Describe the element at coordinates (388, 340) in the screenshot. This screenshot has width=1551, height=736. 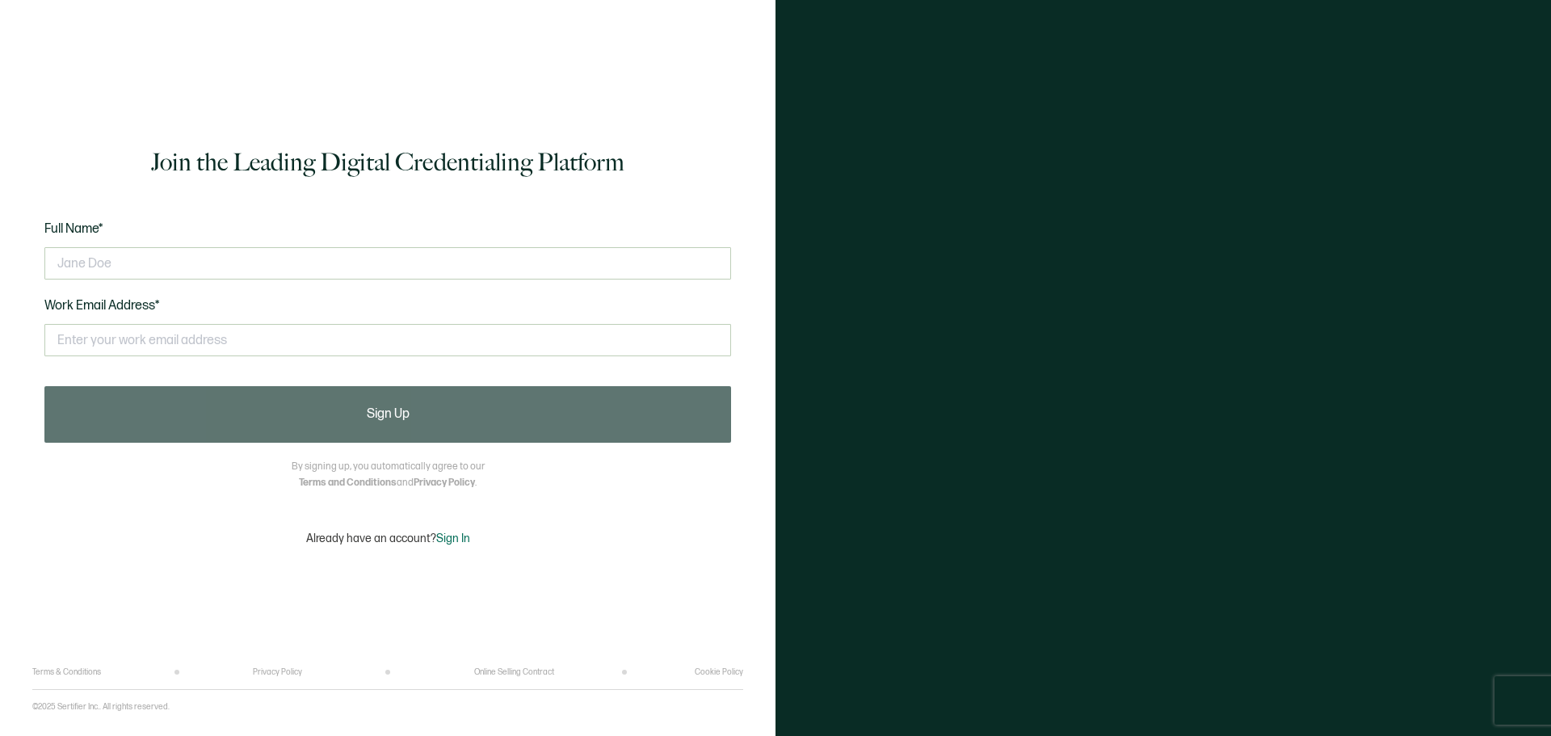
I see `input: Enter your work email address` at that location.